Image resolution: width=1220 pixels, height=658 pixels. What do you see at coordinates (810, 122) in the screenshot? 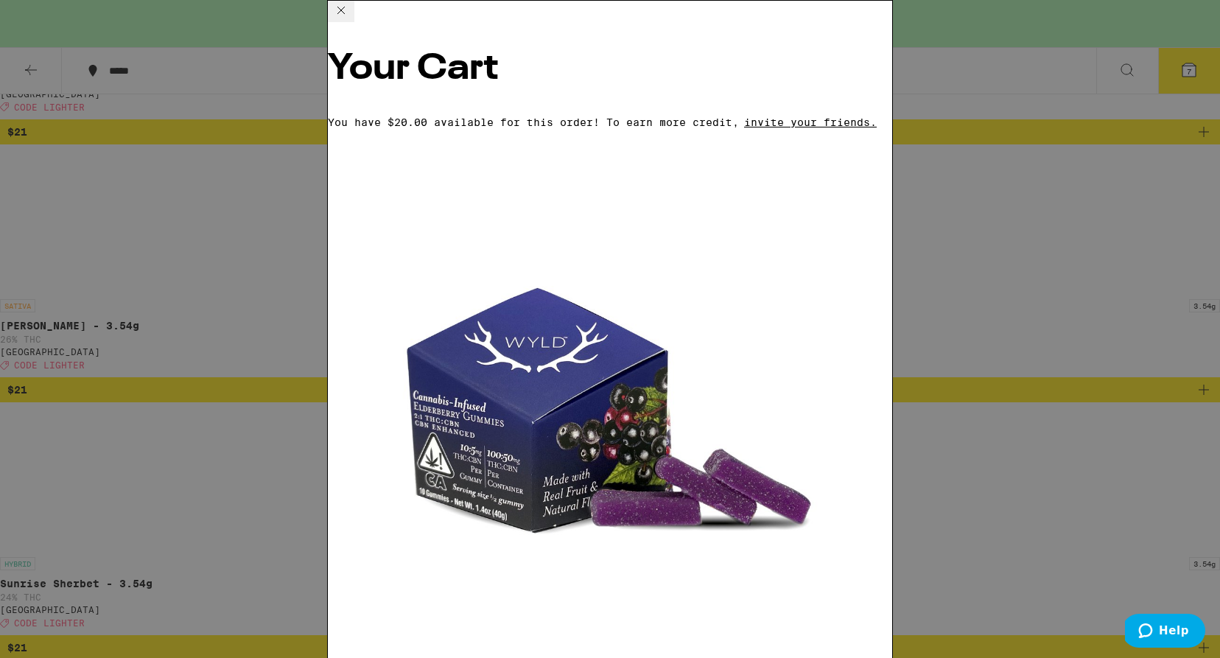
I see `span: invite your friends.` at bounding box center [810, 122].